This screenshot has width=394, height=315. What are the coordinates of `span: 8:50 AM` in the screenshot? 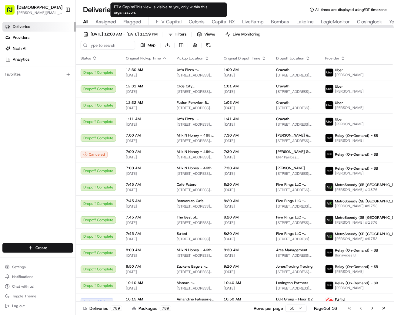 It's located at (146, 266).